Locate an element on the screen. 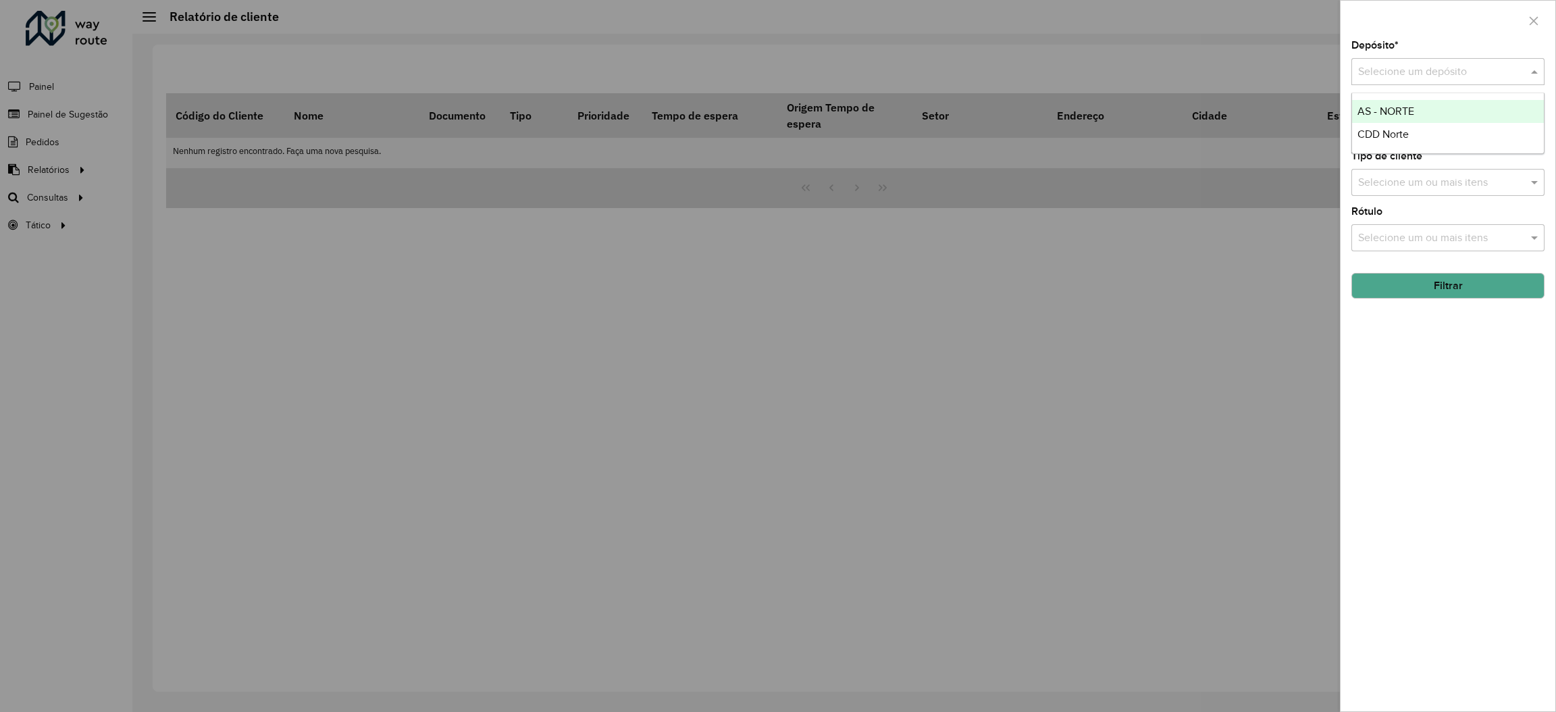  button: Filtrar is located at coordinates (1448, 286).